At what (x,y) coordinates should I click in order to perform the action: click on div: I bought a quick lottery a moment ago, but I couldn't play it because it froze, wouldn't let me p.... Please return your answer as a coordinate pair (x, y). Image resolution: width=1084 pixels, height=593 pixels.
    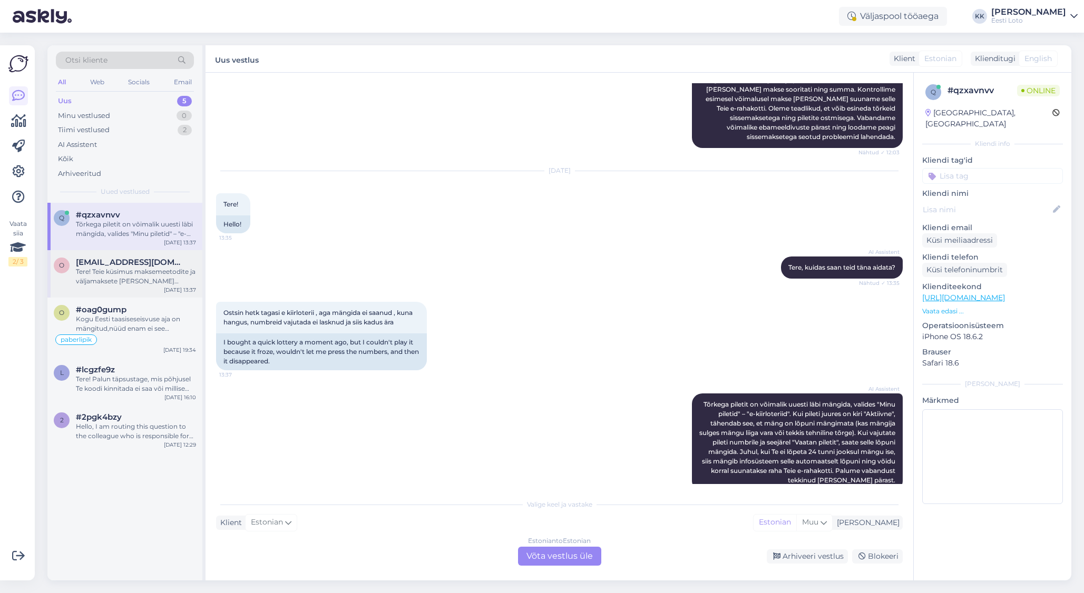
    Looking at the image, I should click on (321, 352).